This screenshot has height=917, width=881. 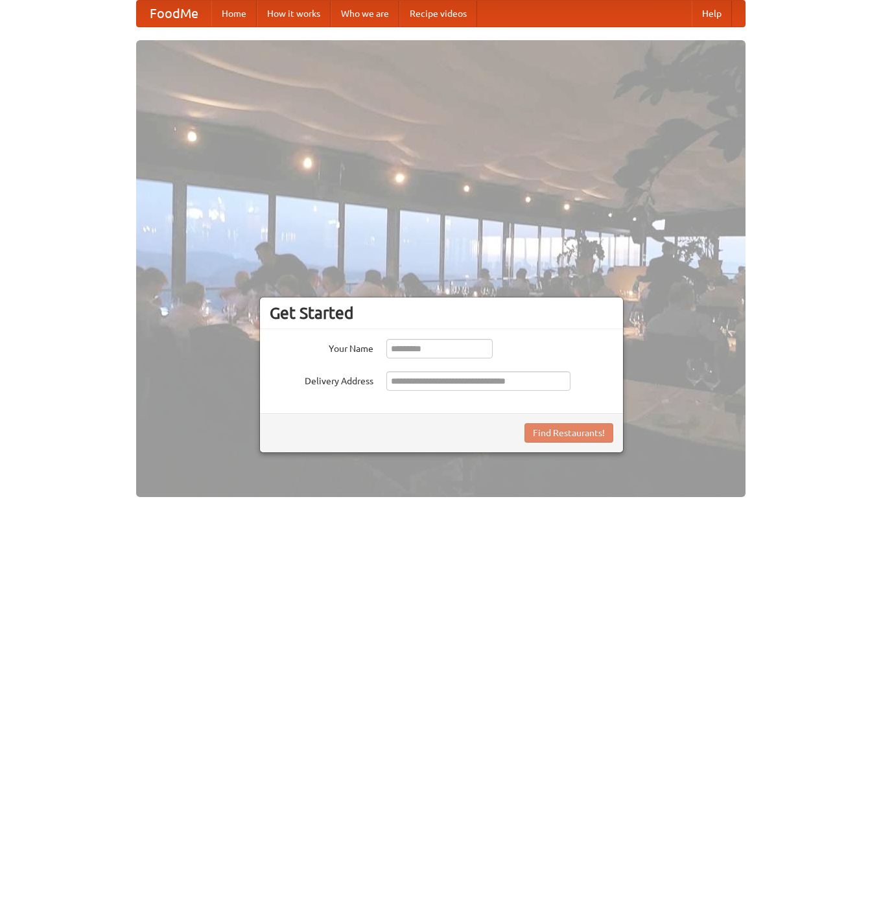 What do you see at coordinates (321, 347) in the screenshot?
I see `label: Your Name` at bounding box center [321, 347].